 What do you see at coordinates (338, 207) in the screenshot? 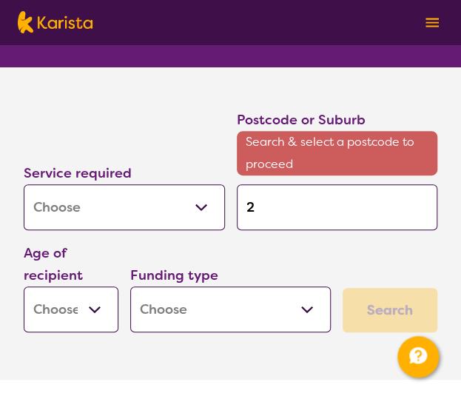
I see `input: Type` at bounding box center [338, 207].